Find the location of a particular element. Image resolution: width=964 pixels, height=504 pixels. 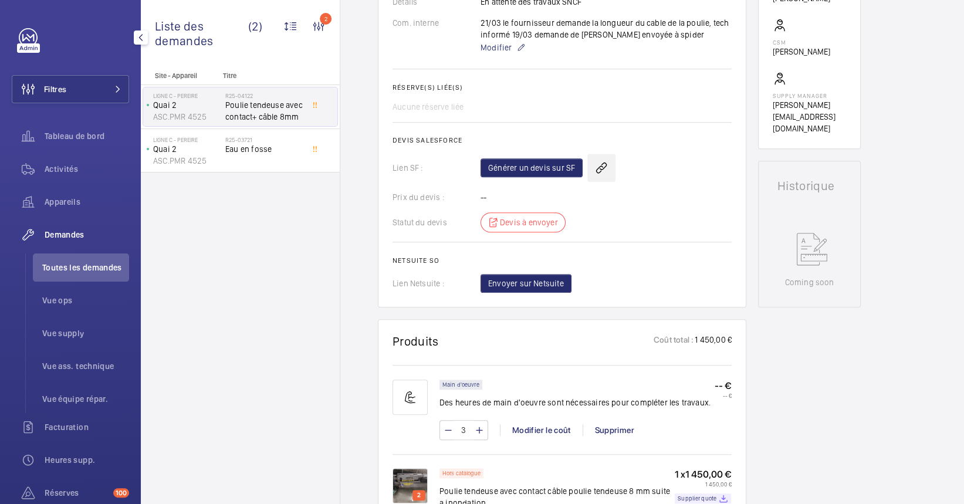

a: Supplier quote is located at coordinates (703, 498).